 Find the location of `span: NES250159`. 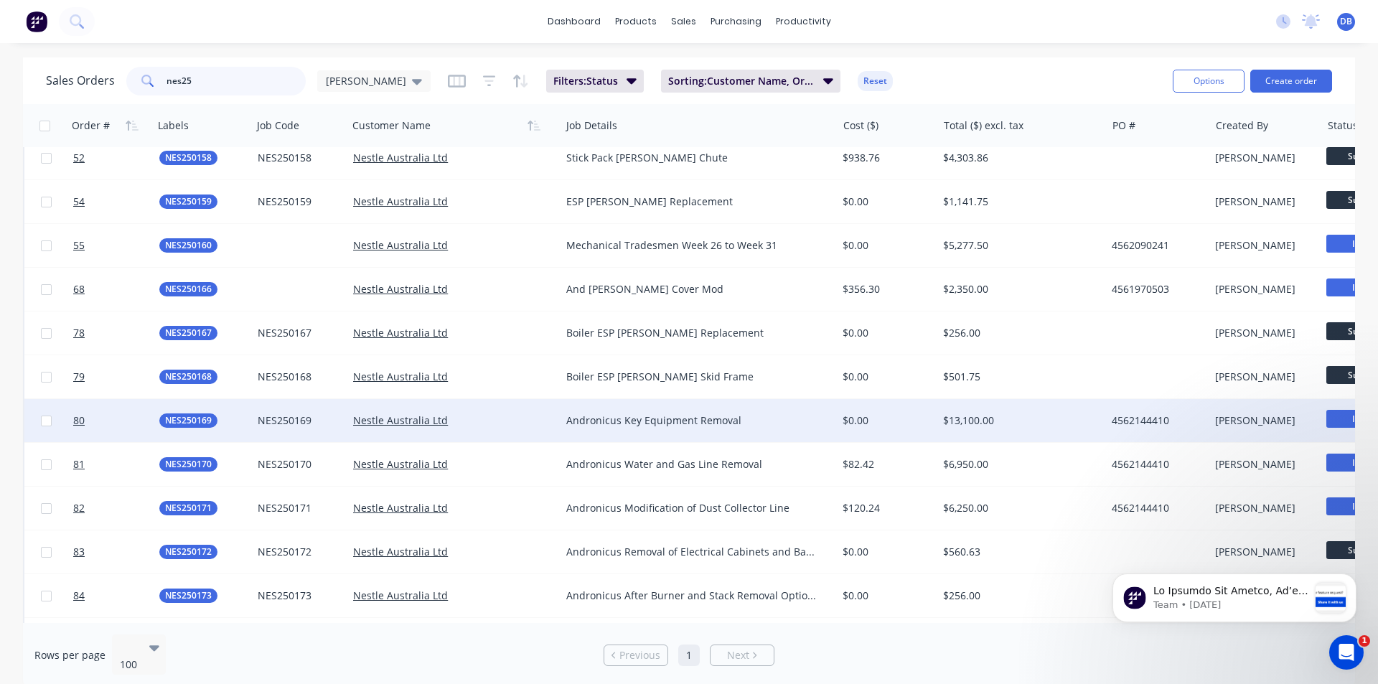

span: NES250159 is located at coordinates (188, 202).